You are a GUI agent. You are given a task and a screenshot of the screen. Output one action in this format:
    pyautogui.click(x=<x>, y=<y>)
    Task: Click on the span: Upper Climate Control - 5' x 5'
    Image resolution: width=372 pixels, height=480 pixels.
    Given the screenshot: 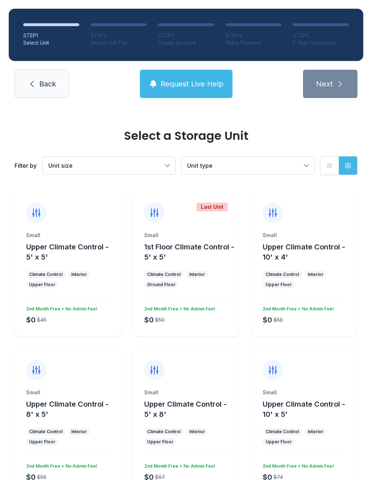 What is the action you would take?
    pyautogui.click(x=67, y=252)
    